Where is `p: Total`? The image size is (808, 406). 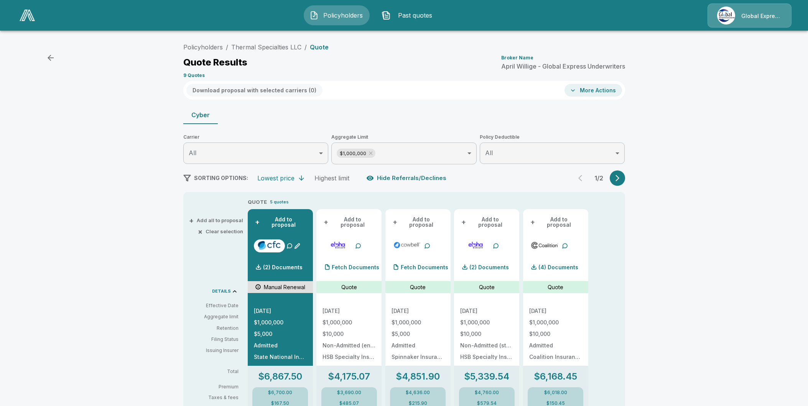
p: Total is located at coordinates (217, 372).